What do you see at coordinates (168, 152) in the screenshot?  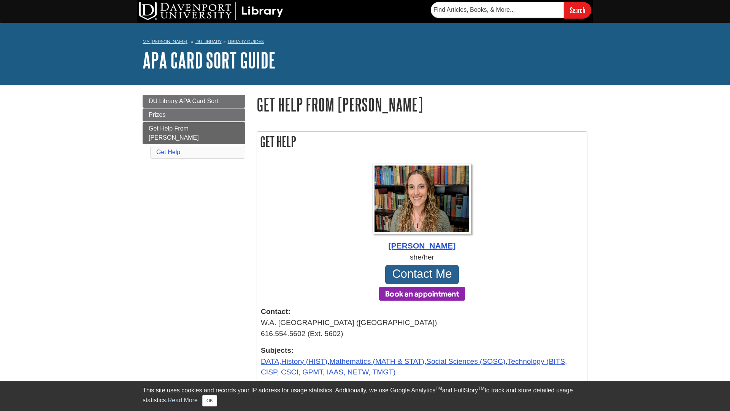 I see `a: Get Help` at bounding box center [168, 152].